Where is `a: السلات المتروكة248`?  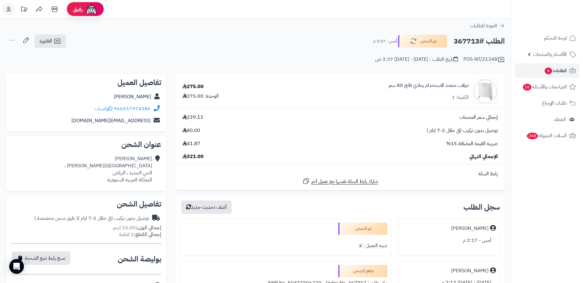 a: السلات المتروكة248 is located at coordinates (547, 136).